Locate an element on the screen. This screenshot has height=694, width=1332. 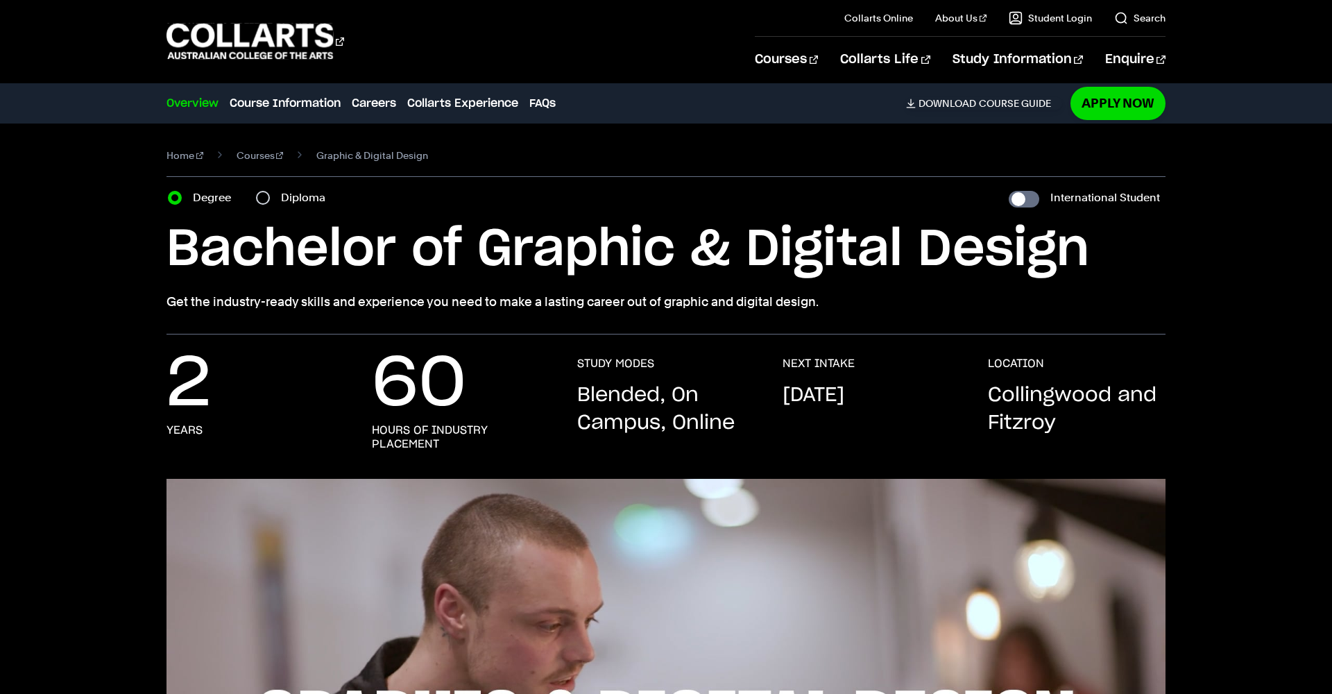
a: Apply Now is located at coordinates (1117, 103).